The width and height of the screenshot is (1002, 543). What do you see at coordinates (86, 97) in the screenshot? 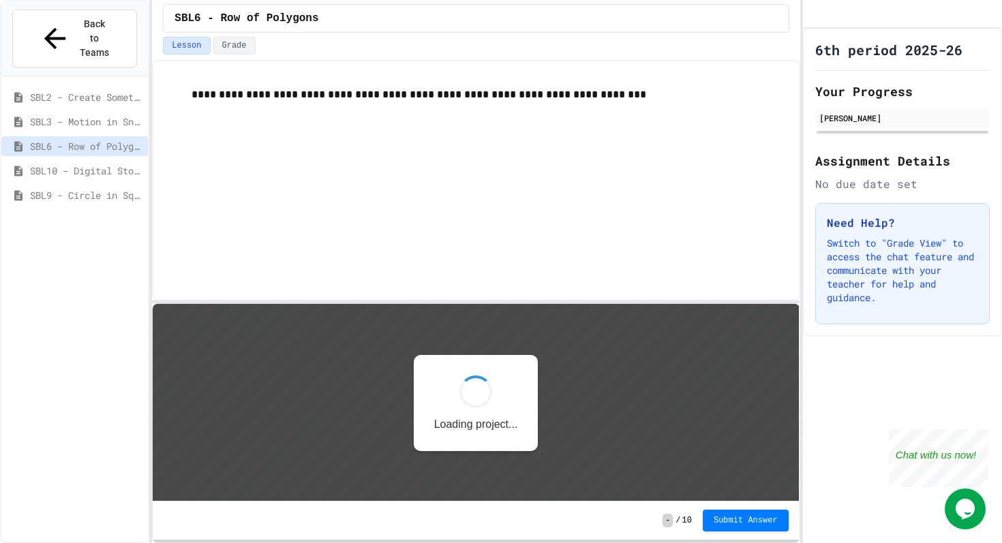
I see `span: SBL2 - Create Something` at bounding box center [86, 97].